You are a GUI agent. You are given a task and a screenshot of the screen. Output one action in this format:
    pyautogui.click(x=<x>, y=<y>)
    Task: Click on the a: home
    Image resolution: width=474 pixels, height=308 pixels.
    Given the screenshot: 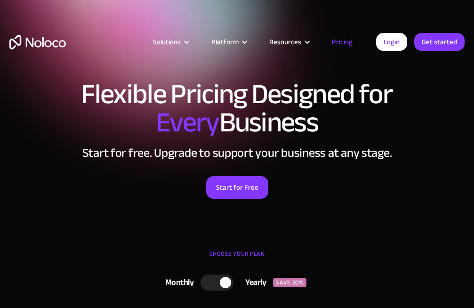 What is the action you would take?
    pyautogui.click(x=38, y=42)
    